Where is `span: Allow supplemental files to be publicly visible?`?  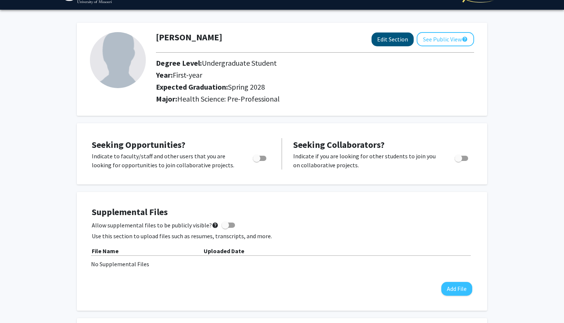 span: Allow supplemental files to be publicly visible? is located at coordinates (155, 225).